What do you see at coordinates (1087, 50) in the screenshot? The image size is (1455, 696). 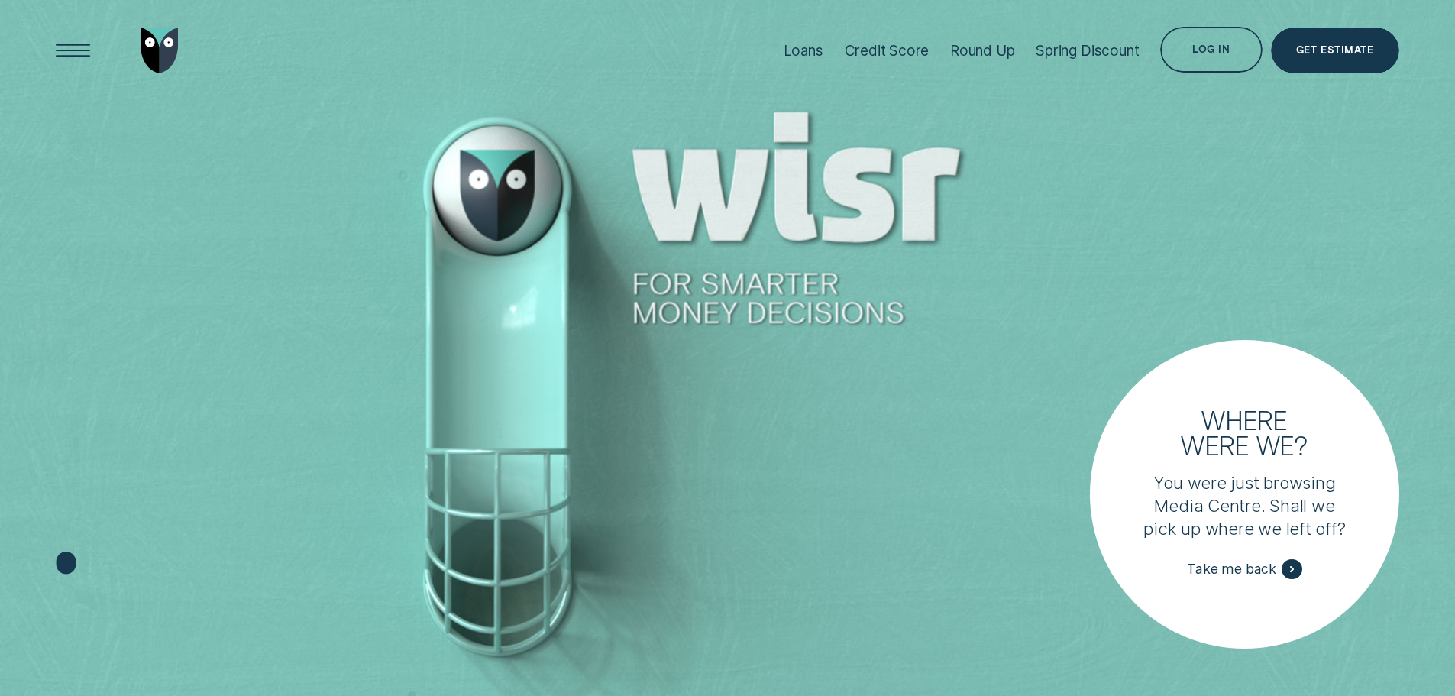 I see `div: Spring Discount` at bounding box center [1087, 50].